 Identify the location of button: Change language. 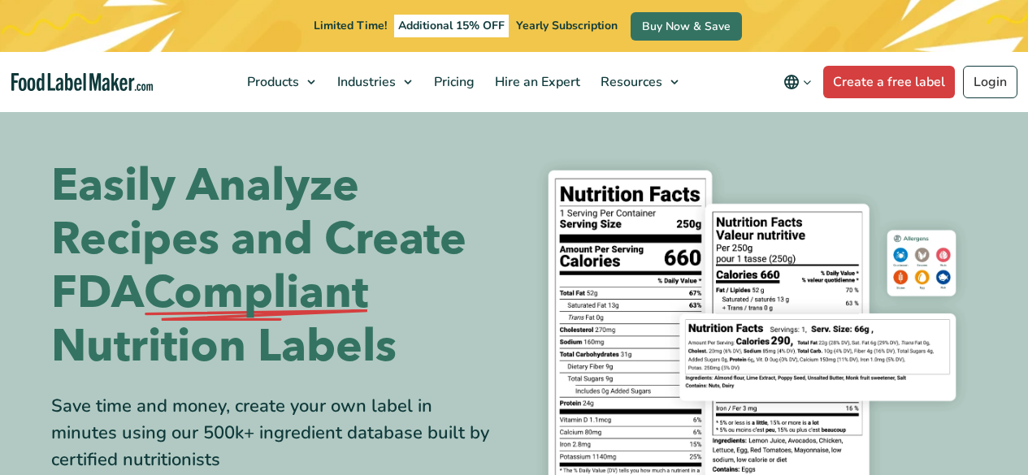
(797, 82).